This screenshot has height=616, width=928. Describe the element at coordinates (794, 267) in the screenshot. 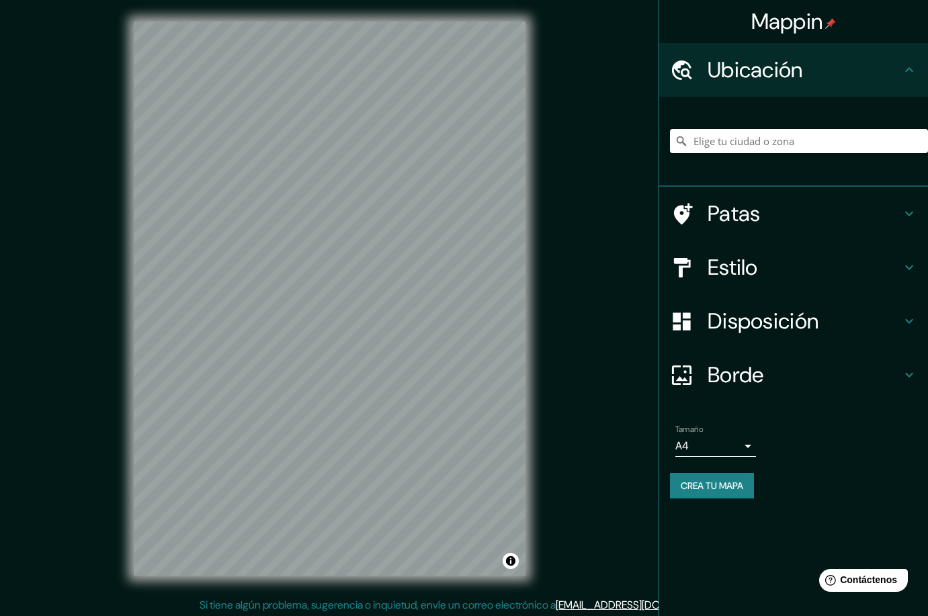

I see `div: Estilo` at that location.